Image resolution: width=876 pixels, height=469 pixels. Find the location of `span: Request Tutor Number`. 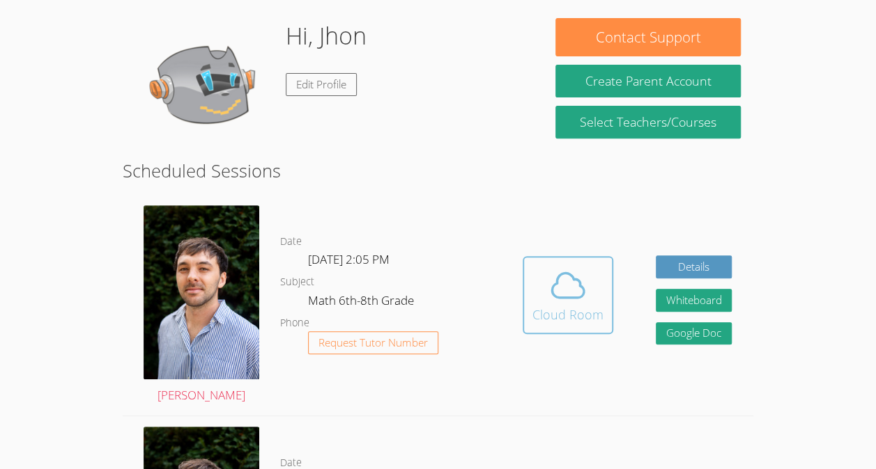

span: Request Tutor Number is located at coordinates (373, 343).